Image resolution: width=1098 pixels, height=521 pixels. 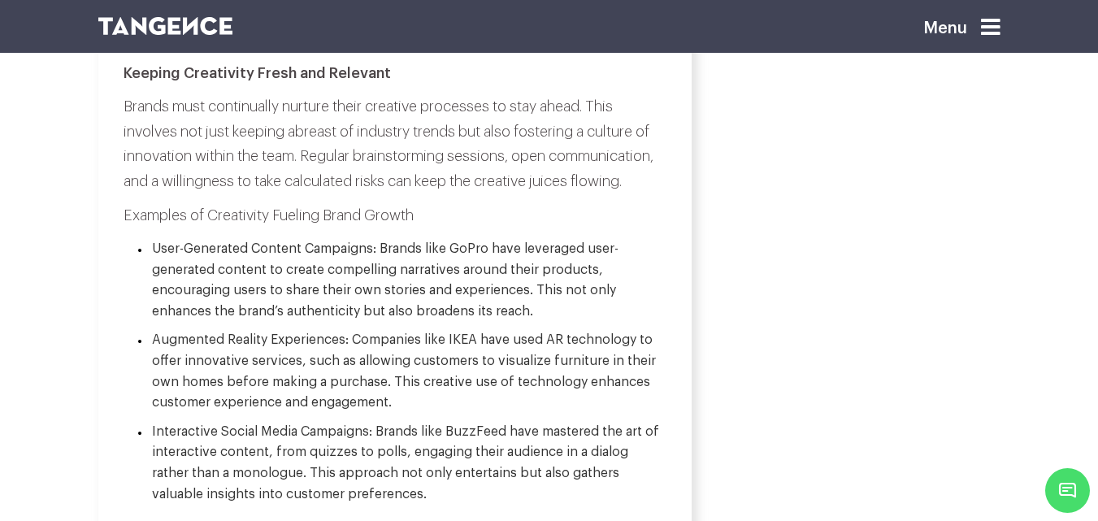 What do you see at coordinates (394, 144) in the screenshot?
I see `p: Brands must continually nurture their creative processes to stay ahead. This involves not just ke...` at bounding box center [394, 144].